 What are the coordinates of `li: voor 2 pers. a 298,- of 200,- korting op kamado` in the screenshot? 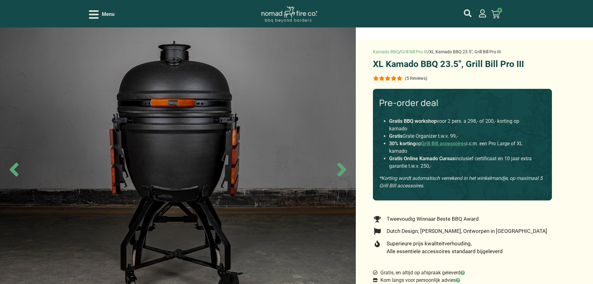 It's located at (463, 125).